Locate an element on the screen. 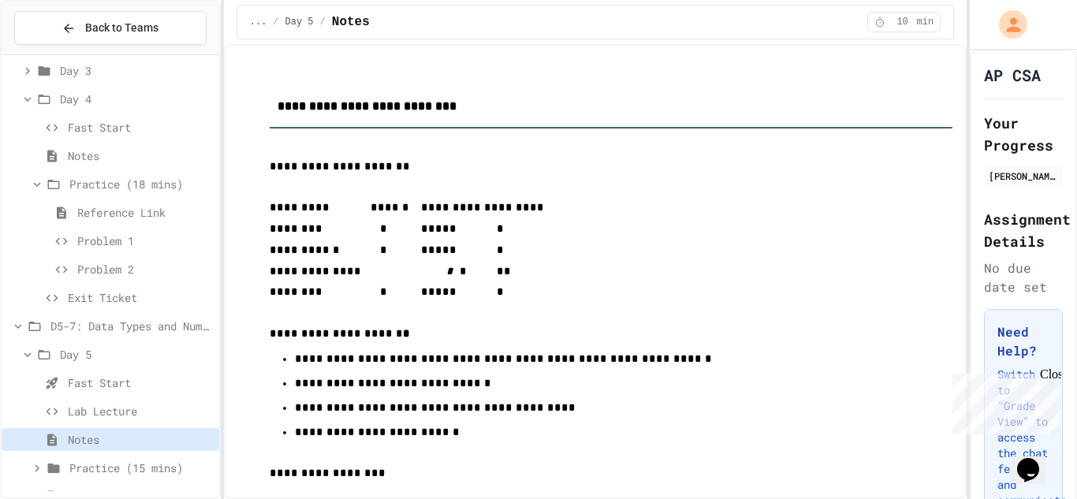 The image size is (1077, 499). span: Day 3 is located at coordinates (136, 70).